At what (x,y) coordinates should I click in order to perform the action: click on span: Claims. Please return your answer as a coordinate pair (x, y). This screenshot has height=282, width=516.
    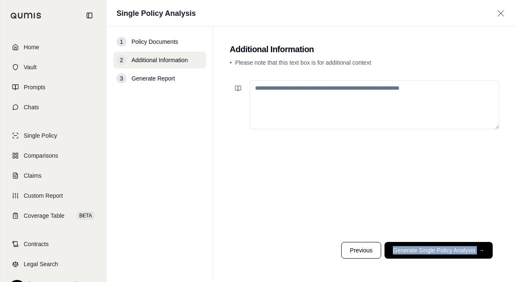
    Looking at the image, I should click on (32, 175).